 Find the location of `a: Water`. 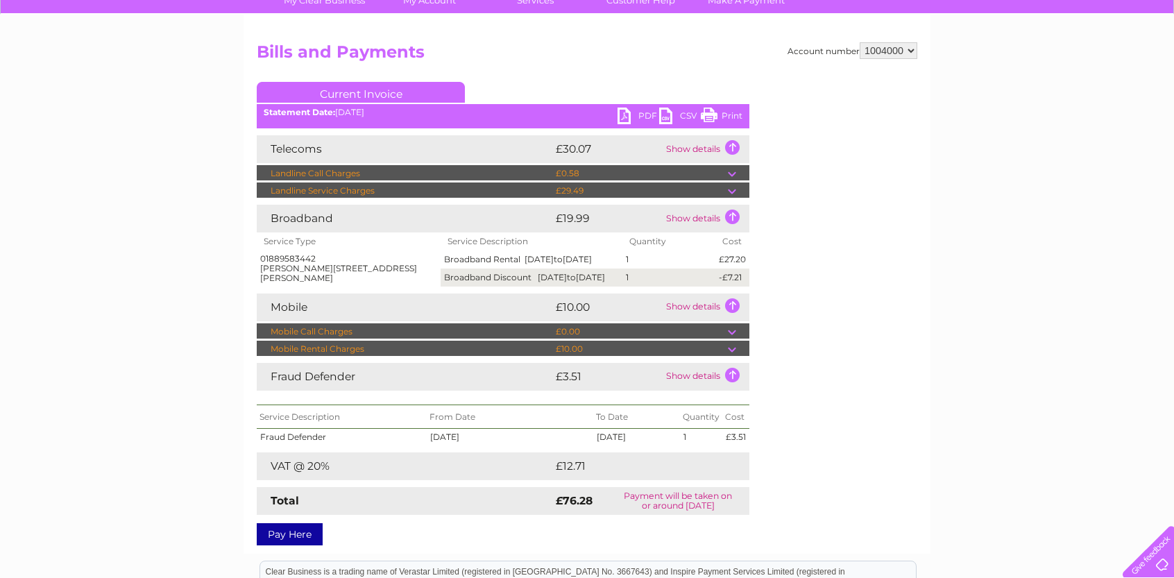

a: Water is located at coordinates (943, 64).